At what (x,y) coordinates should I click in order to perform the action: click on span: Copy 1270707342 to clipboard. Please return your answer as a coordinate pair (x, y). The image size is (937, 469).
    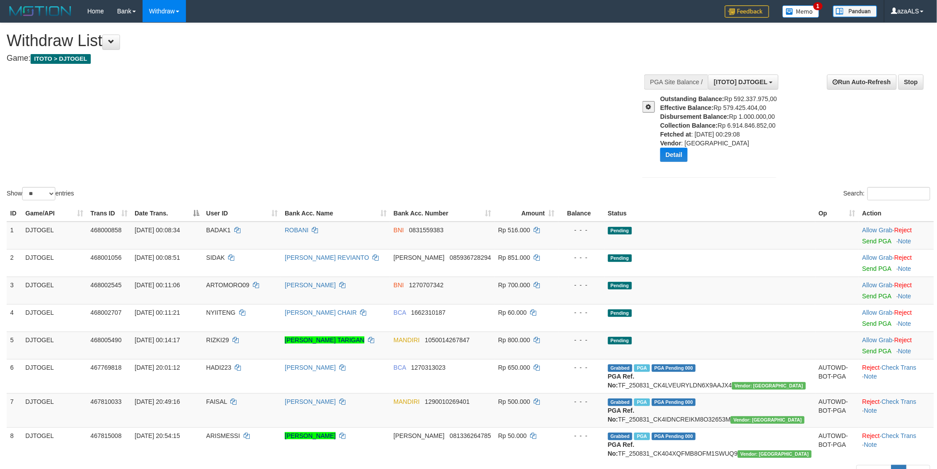
    Looking at the image, I should click on (426, 285).